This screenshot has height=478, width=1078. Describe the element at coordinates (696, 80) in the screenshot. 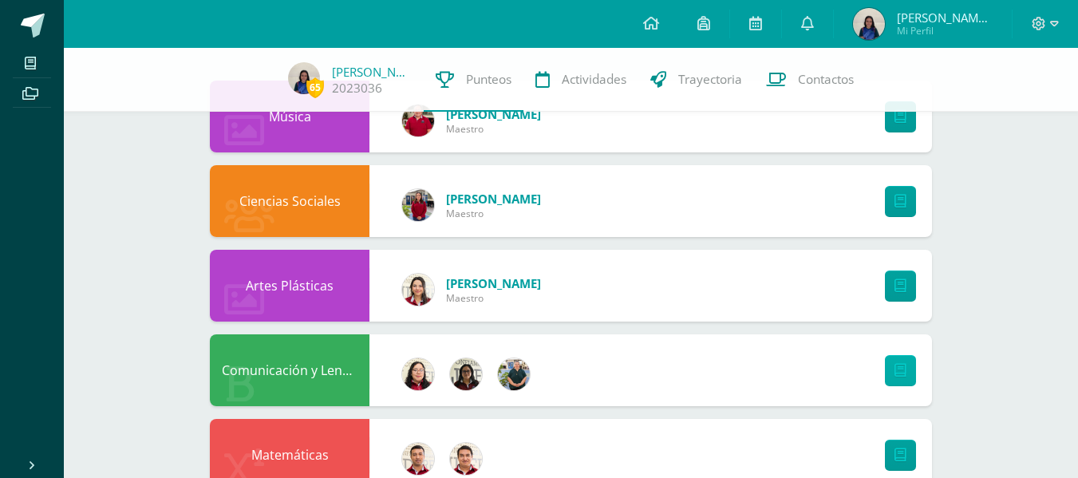

I see `a: Trayectoria` at that location.